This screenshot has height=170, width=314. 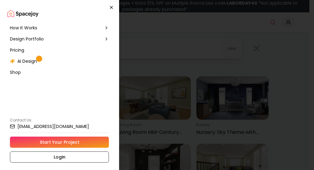 What do you see at coordinates (23, 14) in the screenshot?
I see `a: Spacejoy` at bounding box center [23, 14].